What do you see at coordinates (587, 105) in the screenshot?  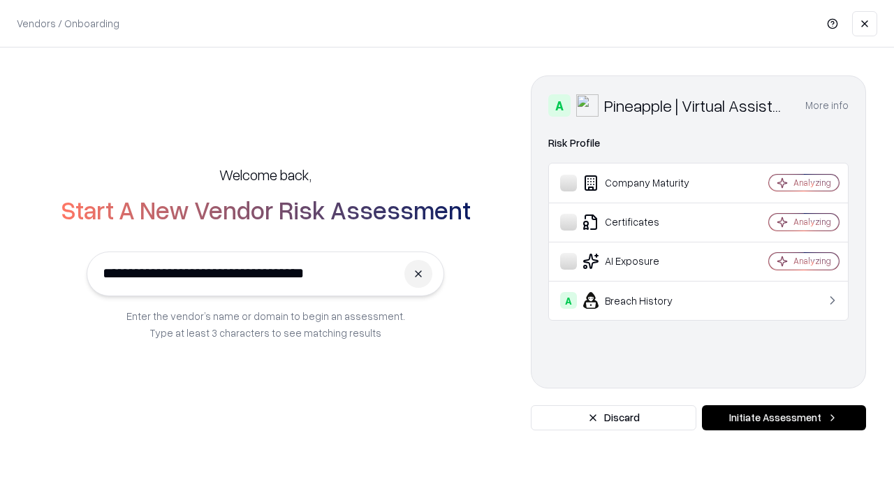 I see `img: Pineapple | Virtual Assistant Agency` at bounding box center [587, 105].